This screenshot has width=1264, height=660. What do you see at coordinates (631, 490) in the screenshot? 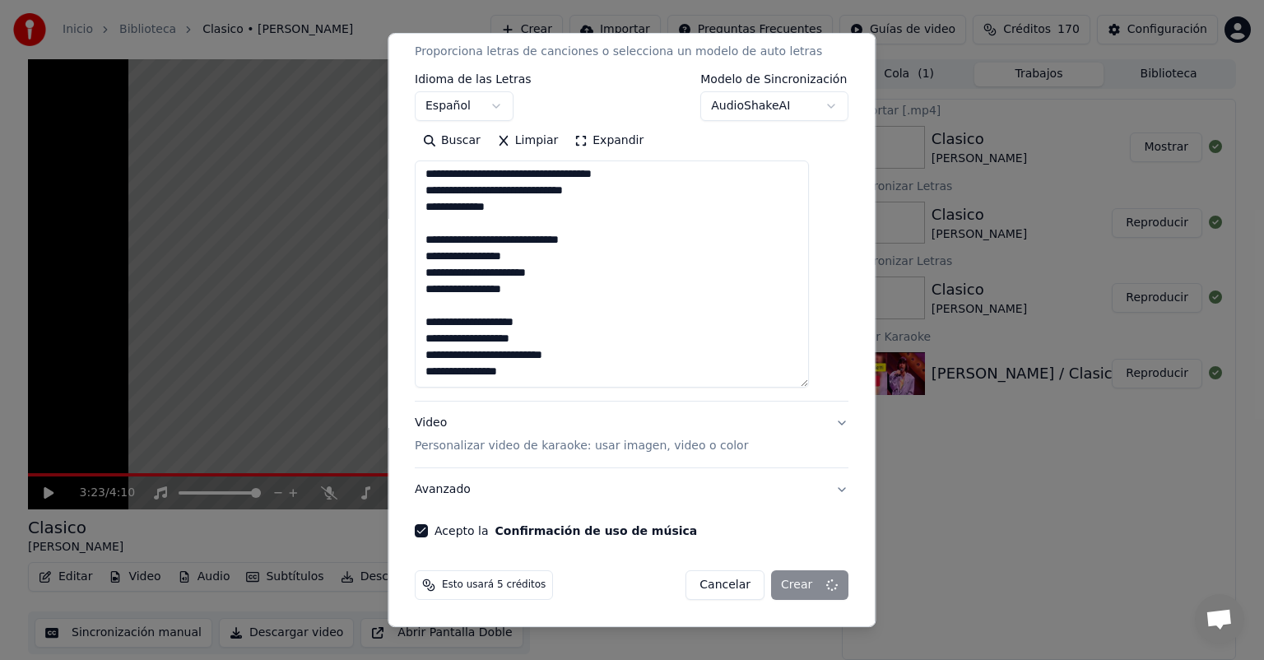
I see `button: Avanzado` at bounding box center [631, 490].